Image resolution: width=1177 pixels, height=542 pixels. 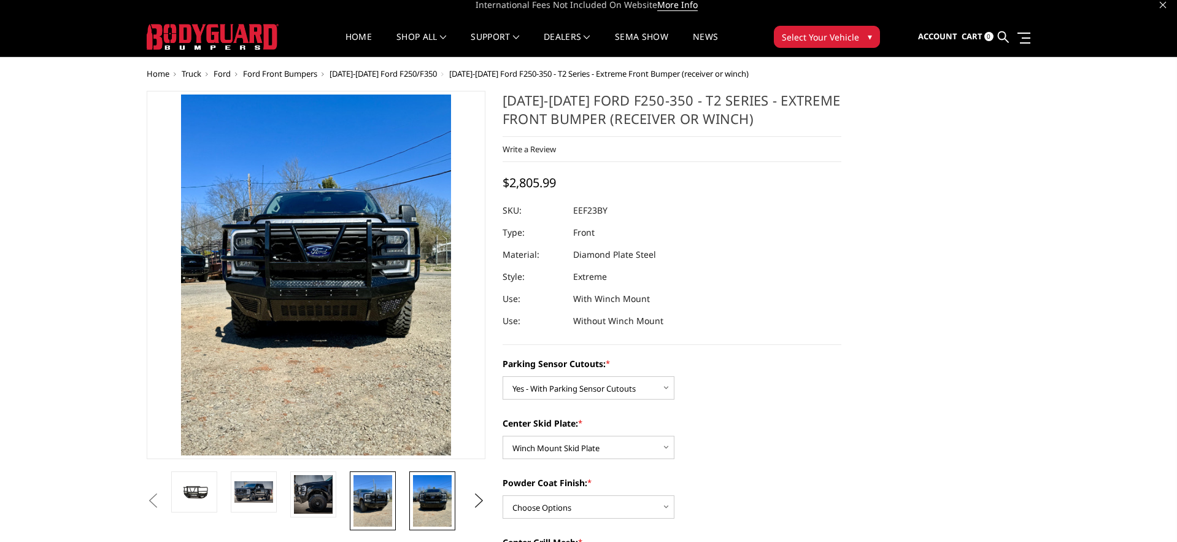 I want to click on button: Next, so click(x=479, y=501).